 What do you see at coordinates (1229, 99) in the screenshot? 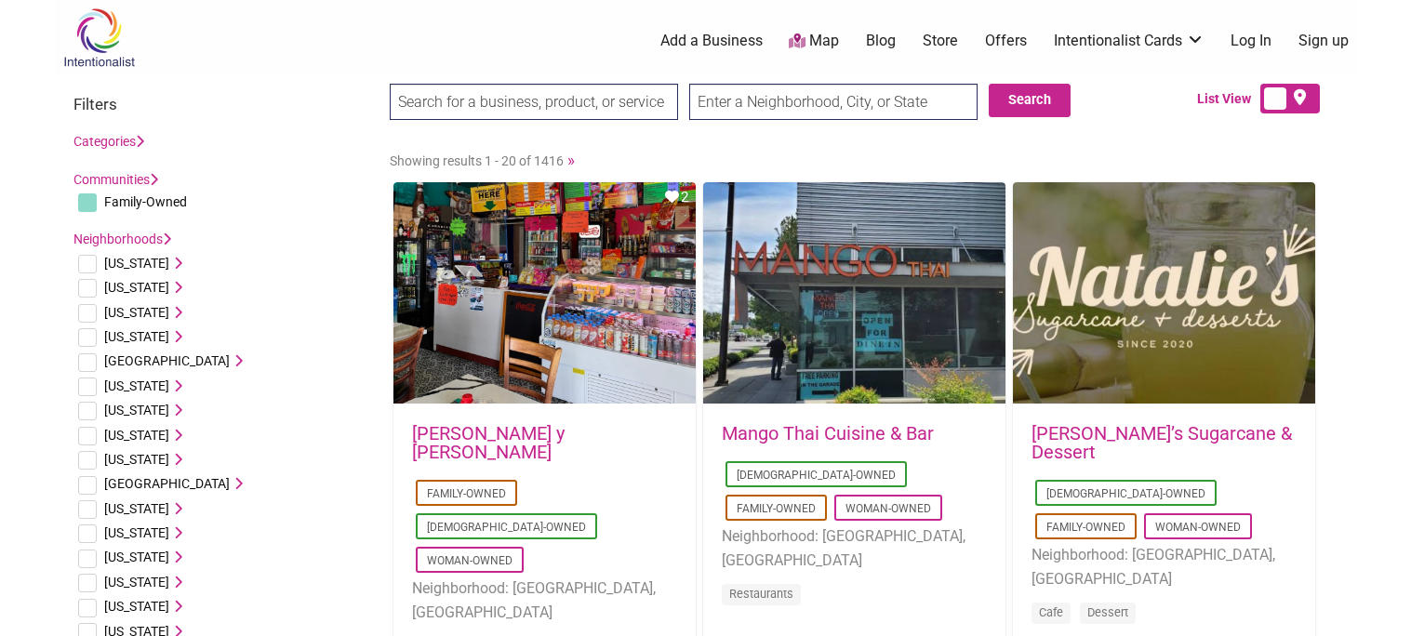
I see `span: List View` at bounding box center [1229, 99].